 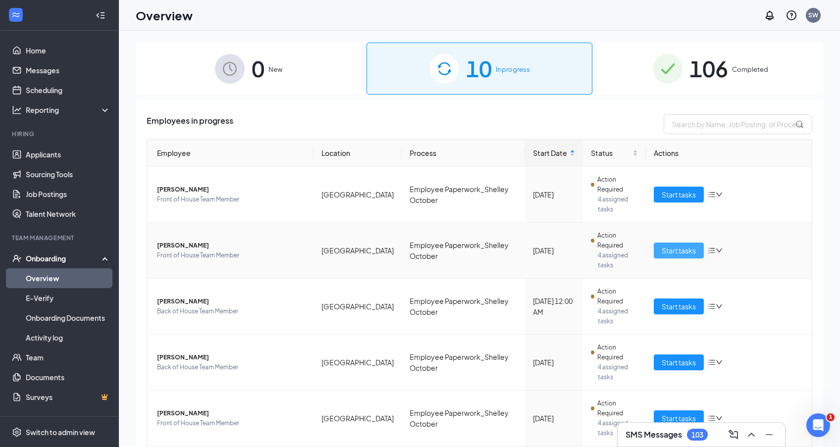 I want to click on th: Location, so click(x=357, y=153).